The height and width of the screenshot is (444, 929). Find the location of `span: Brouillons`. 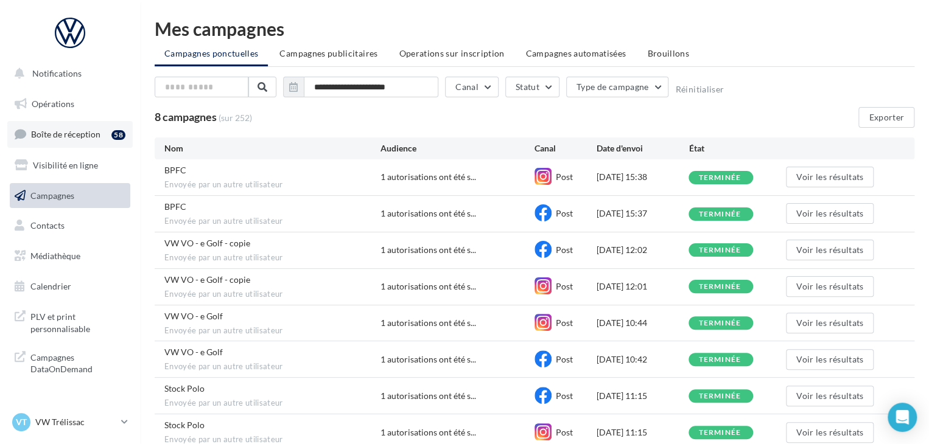

span: Brouillons is located at coordinates (667, 53).